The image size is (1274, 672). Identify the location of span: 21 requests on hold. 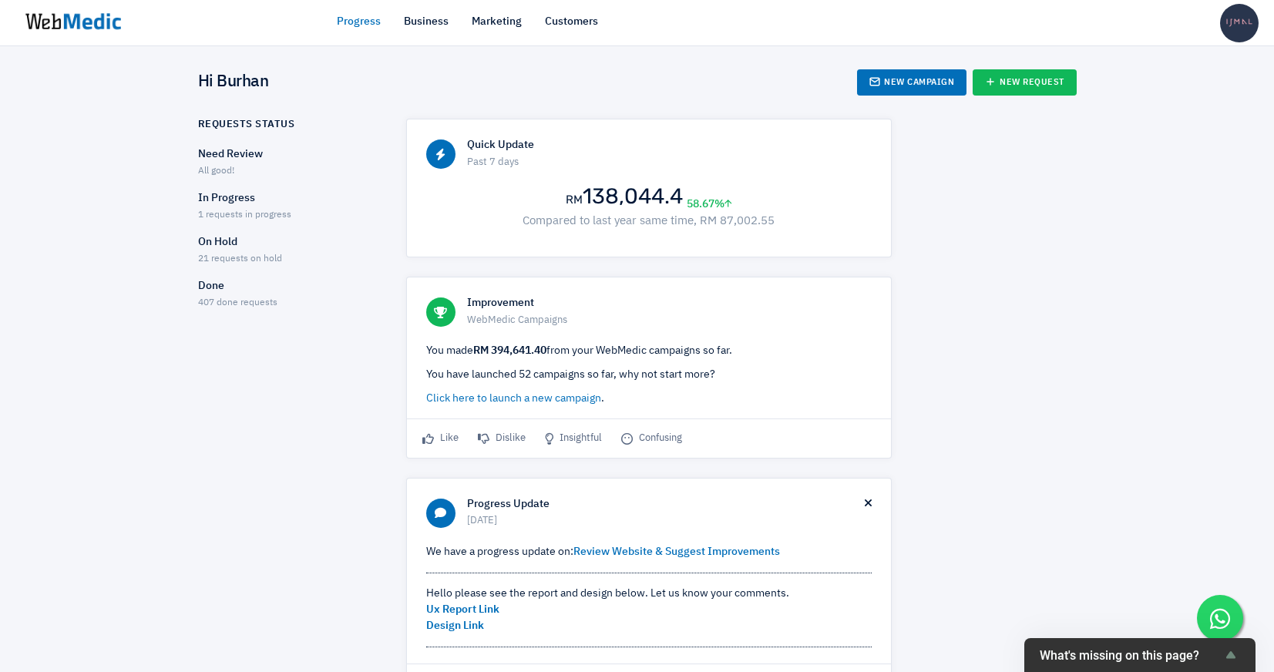
(240, 259).